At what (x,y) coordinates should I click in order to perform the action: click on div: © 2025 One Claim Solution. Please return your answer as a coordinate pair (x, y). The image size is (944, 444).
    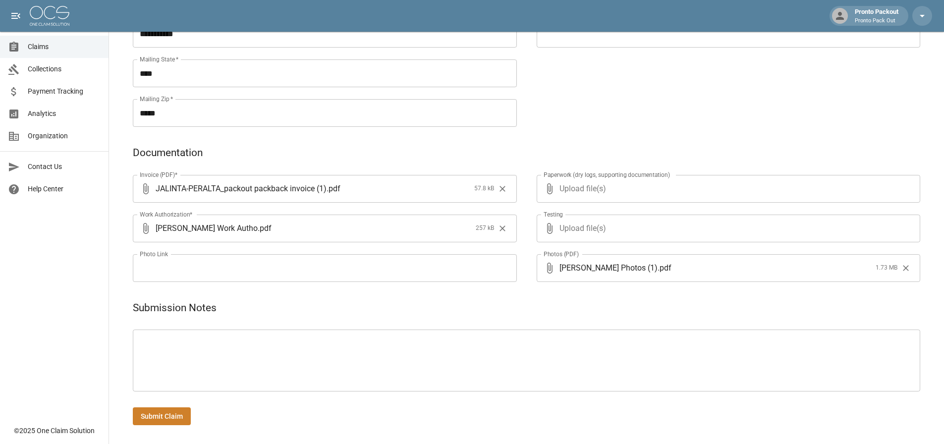
    Looking at the image, I should click on (54, 431).